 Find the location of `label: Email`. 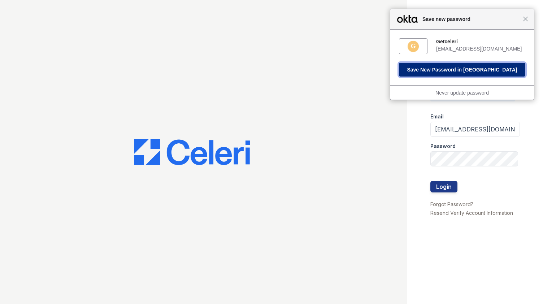

label: Email is located at coordinates (437, 117).